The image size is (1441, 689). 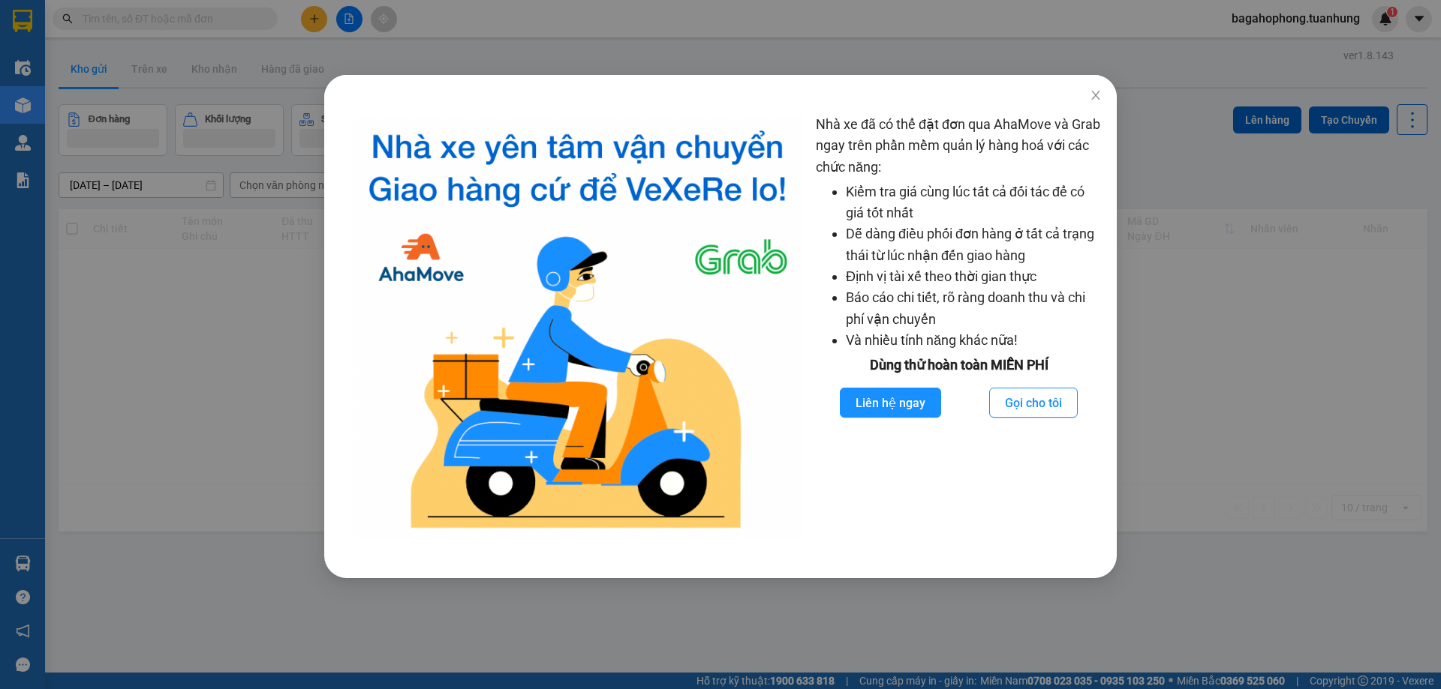 What do you see at coordinates (973, 203) in the screenshot?
I see `li: Kiểm tra giá cùng lúc tất cả đối tác để có giá tốt nhất` at bounding box center [973, 203].